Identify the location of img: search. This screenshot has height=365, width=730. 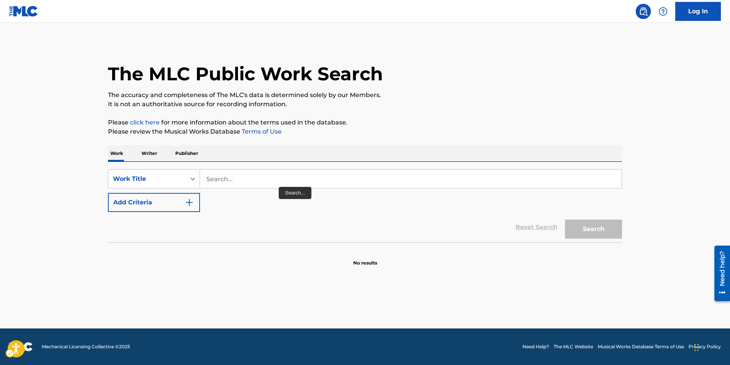
(643, 11).